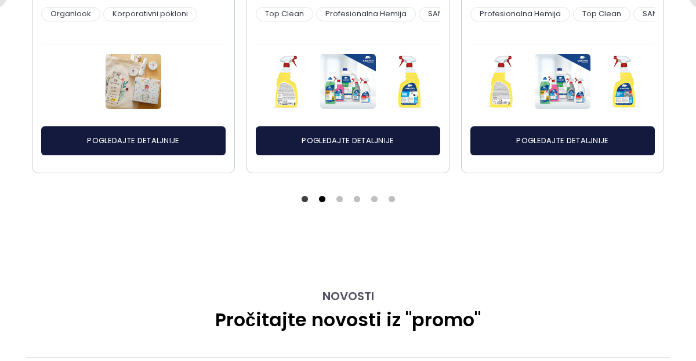  I want to click on h1: Pročitajte novosti iz "promo", so click(348, 320).